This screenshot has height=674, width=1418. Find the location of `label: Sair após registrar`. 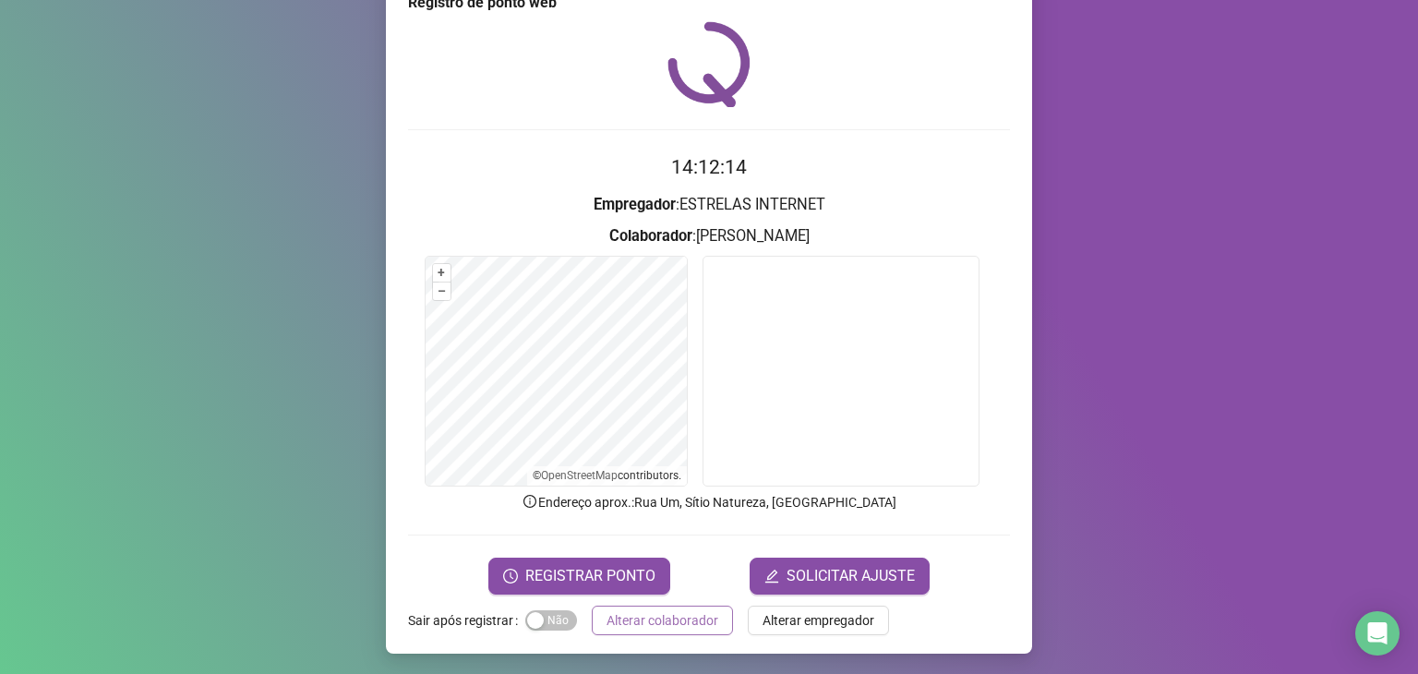

label: Sair após registrar is located at coordinates (466, 621).